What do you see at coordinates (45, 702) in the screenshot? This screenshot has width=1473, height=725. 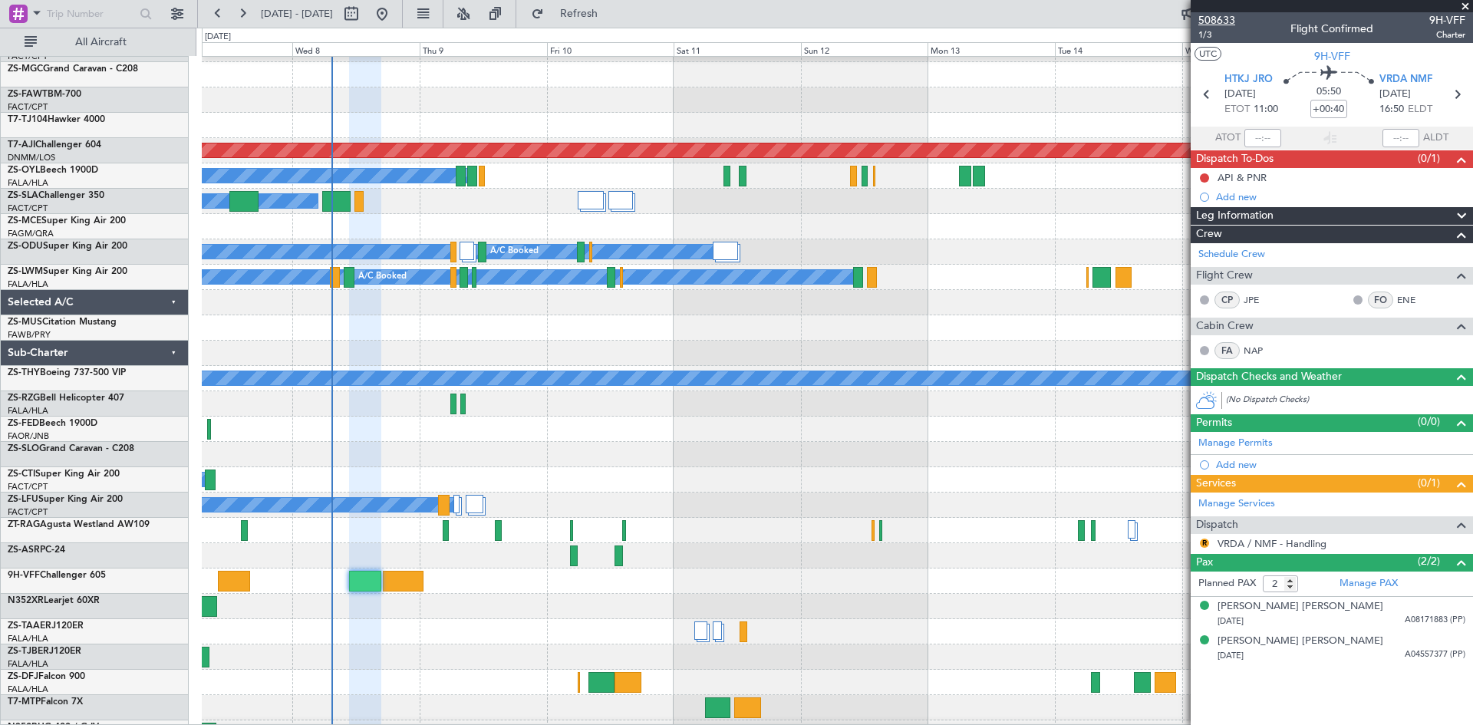 I see `a: T7-MTPFalcon 7X` at bounding box center [45, 702].